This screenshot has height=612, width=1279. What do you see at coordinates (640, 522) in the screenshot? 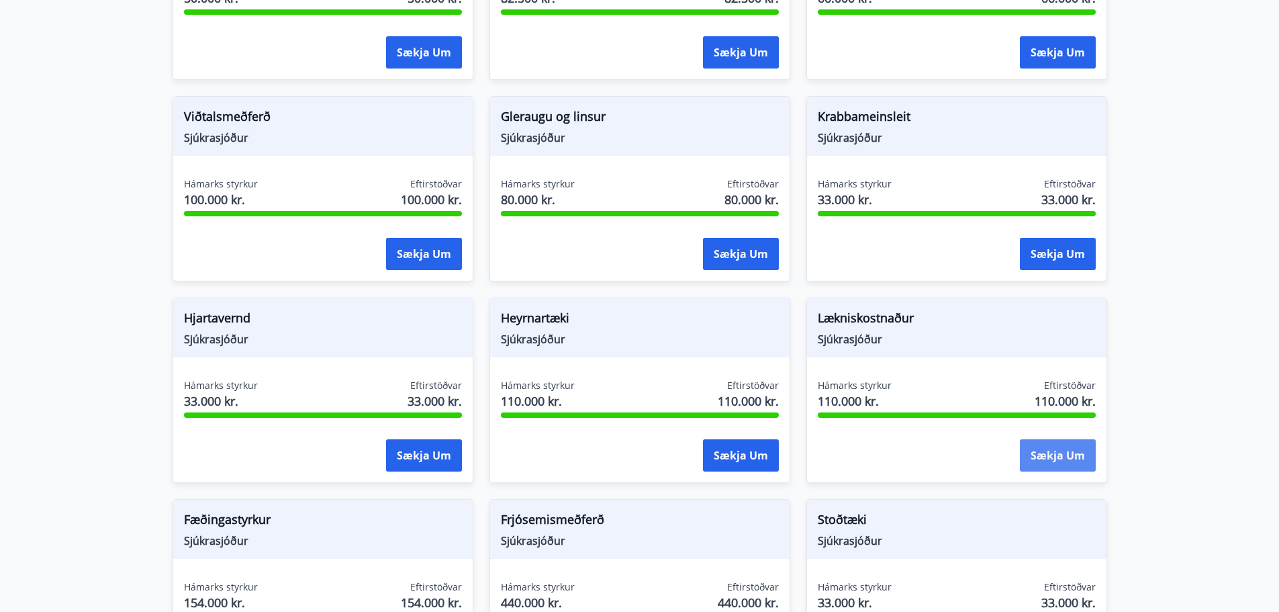
I see `span: Frjósemismeðferð` at bounding box center [640, 522].